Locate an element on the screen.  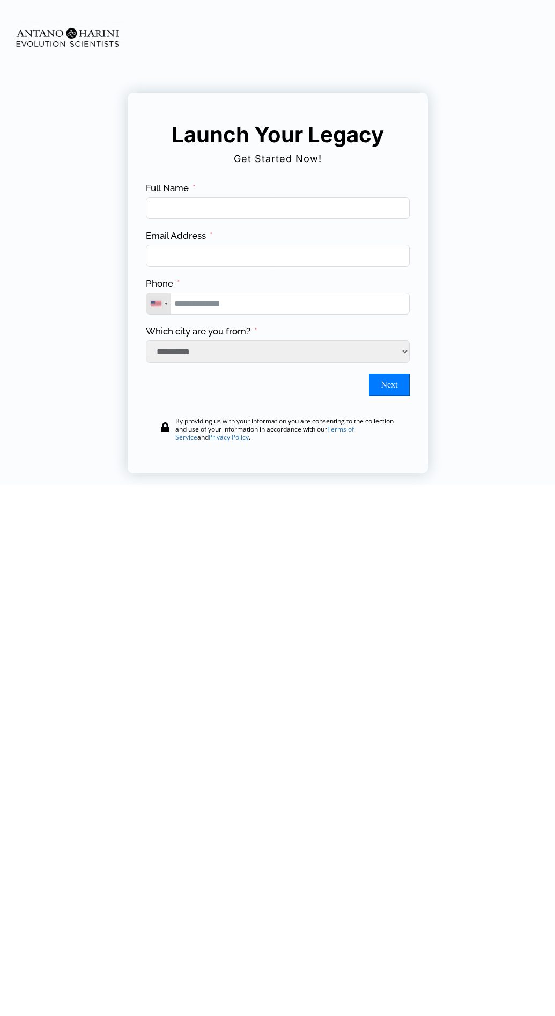
img: Evolution-Scientist (2) is located at coordinates (68, 37).